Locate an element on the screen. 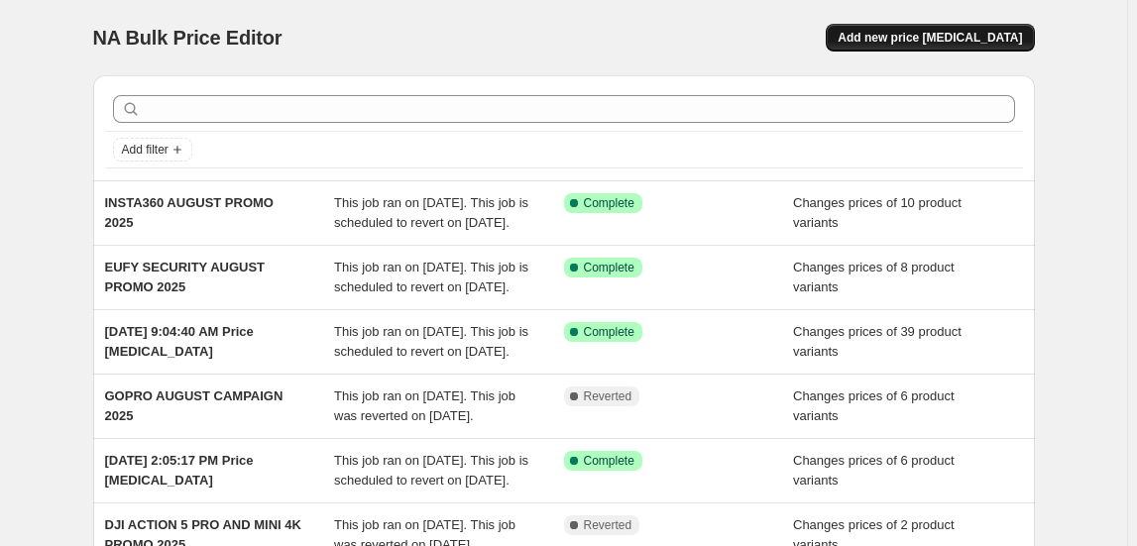 The image size is (1137, 546). span: INSTA360 AUGUST PROMO 2025 is located at coordinates (189, 212).